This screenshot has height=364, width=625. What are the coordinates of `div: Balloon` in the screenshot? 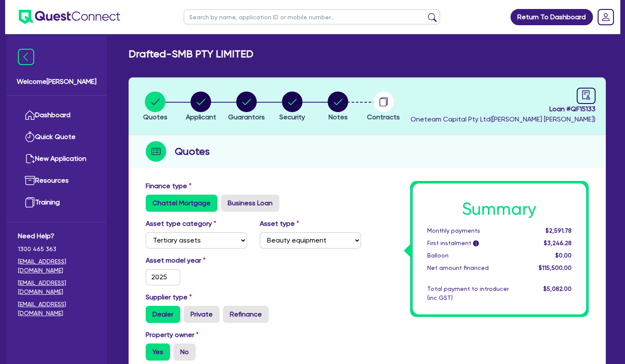 It's located at (474, 255).